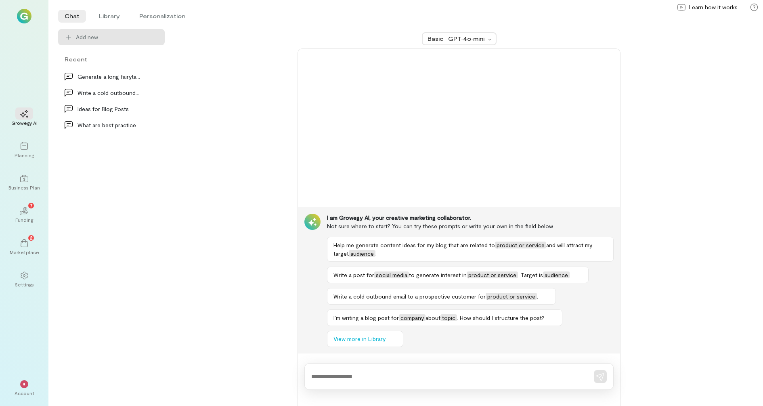  Describe the element at coordinates (31, 237) in the screenshot. I see `span: 2` at that location.